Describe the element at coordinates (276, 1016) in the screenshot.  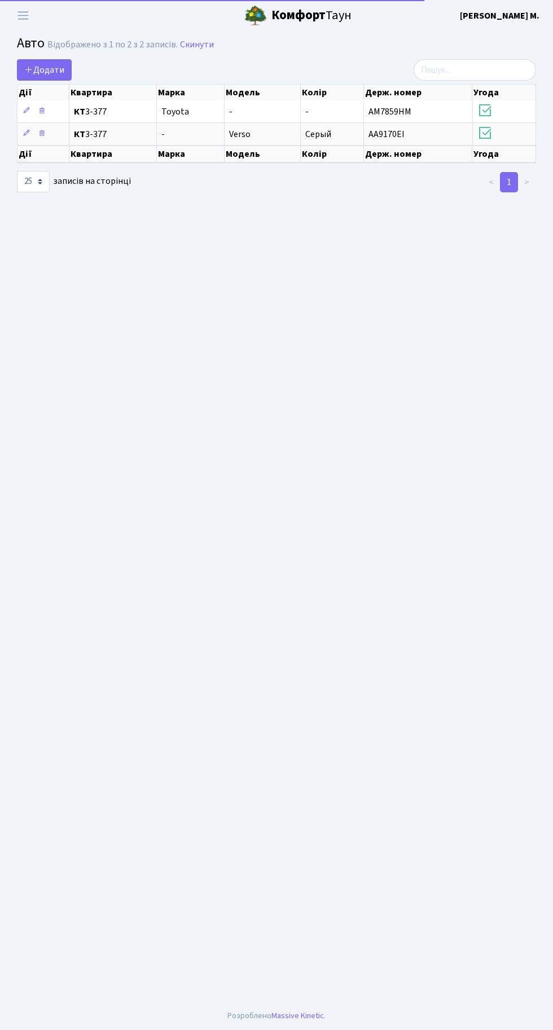
I see `div: Розроблено .` at that location.